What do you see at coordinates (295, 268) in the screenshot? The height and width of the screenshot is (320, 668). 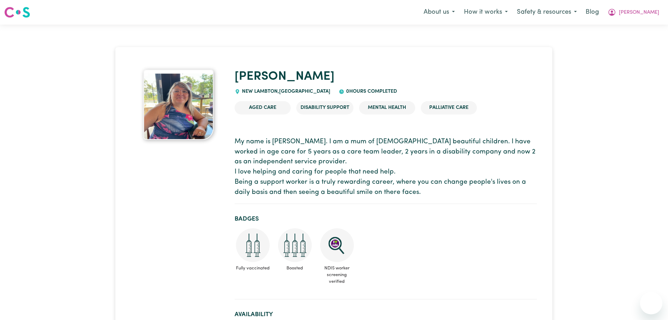 I see `span: Boosted` at bounding box center [295, 268].